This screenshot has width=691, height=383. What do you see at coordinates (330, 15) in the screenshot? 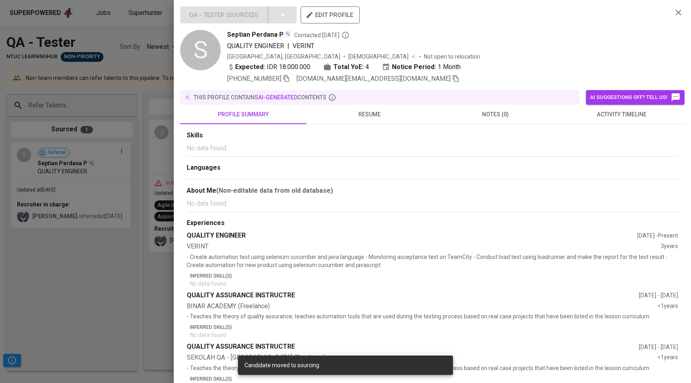
I see `button: edit profile` at bounding box center [330, 15].